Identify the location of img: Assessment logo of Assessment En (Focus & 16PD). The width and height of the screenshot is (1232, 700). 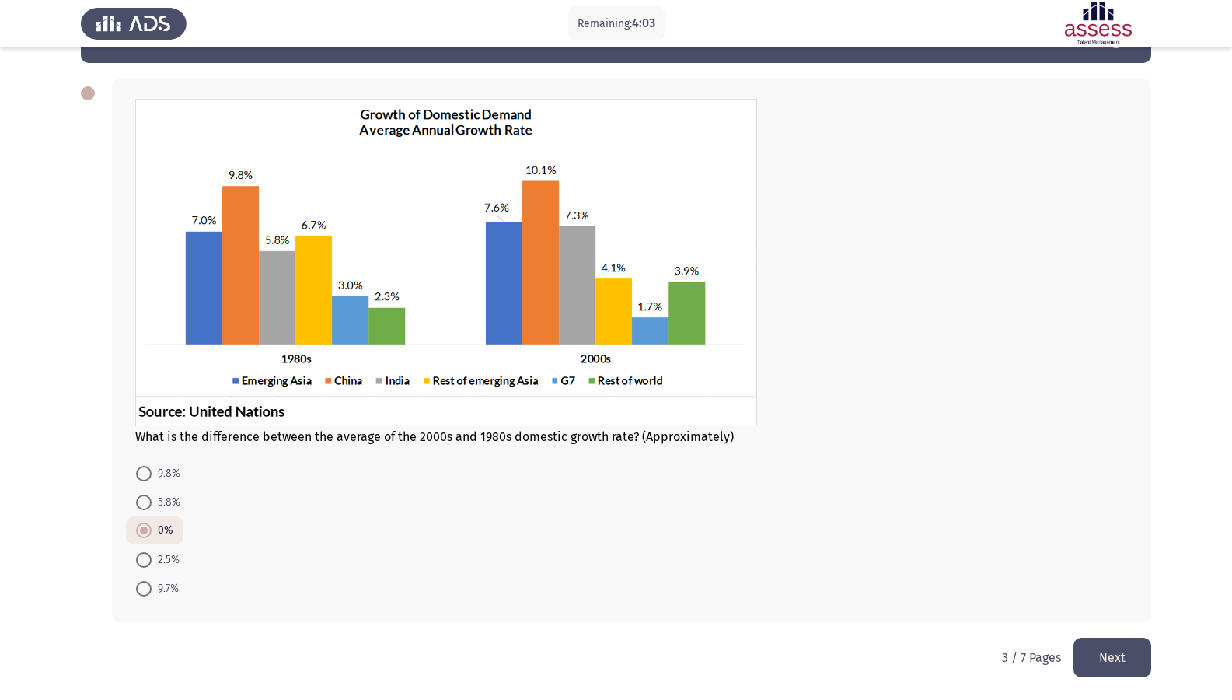
(1099, 23).